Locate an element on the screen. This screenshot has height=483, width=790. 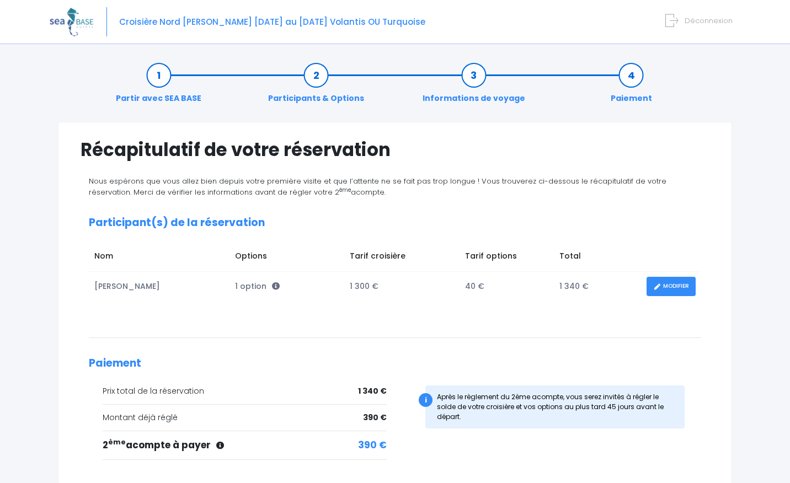
div: Prix total de la réservation is located at coordinates (244, 391).